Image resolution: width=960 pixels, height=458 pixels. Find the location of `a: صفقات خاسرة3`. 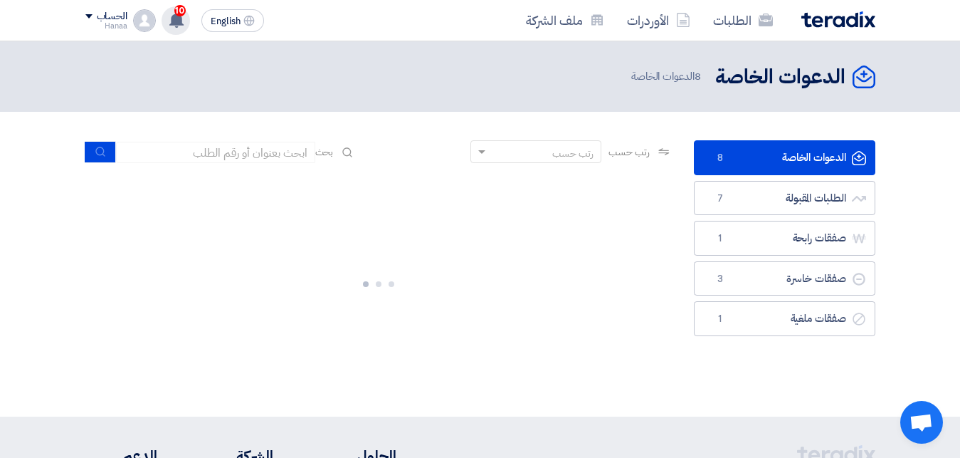

a: صفقات خاسرة3 is located at coordinates (784, 278).